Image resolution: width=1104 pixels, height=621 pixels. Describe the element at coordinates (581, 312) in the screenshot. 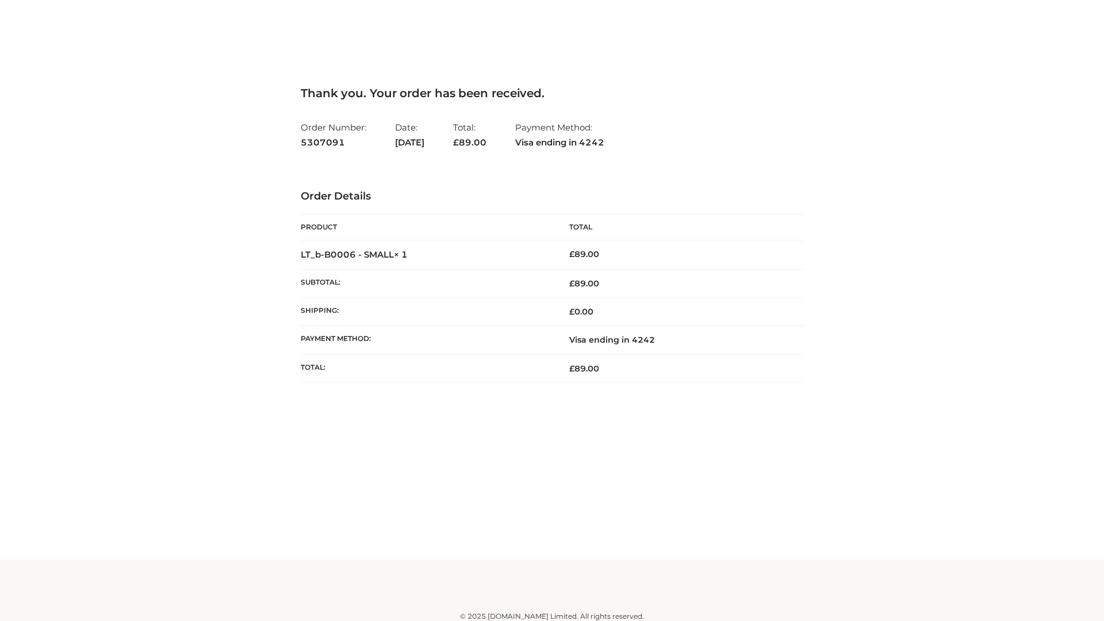

I see `bdi: 0.00` at that location.